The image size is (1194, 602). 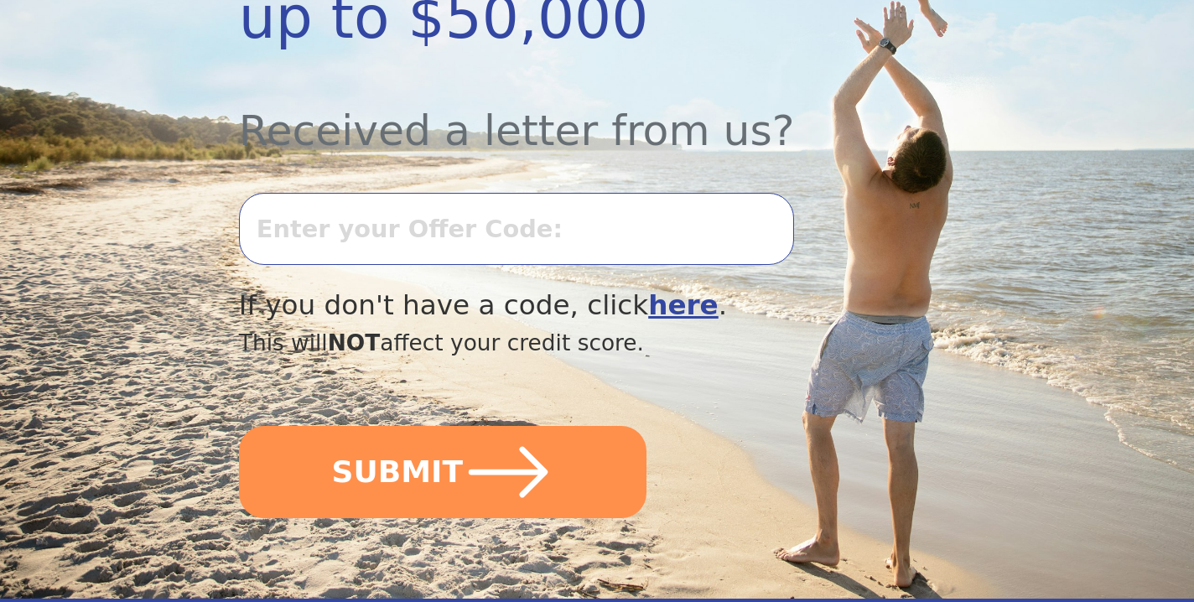 What do you see at coordinates (543, 305) in the screenshot?
I see `div: If you don't have a code, click .` at bounding box center [543, 305].